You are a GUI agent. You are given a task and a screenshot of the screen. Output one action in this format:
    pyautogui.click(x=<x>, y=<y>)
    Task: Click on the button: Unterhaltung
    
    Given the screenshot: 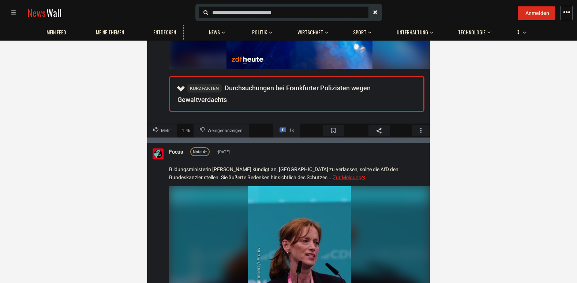 What is the action you would take?
    pyautogui.click(x=413, y=31)
    